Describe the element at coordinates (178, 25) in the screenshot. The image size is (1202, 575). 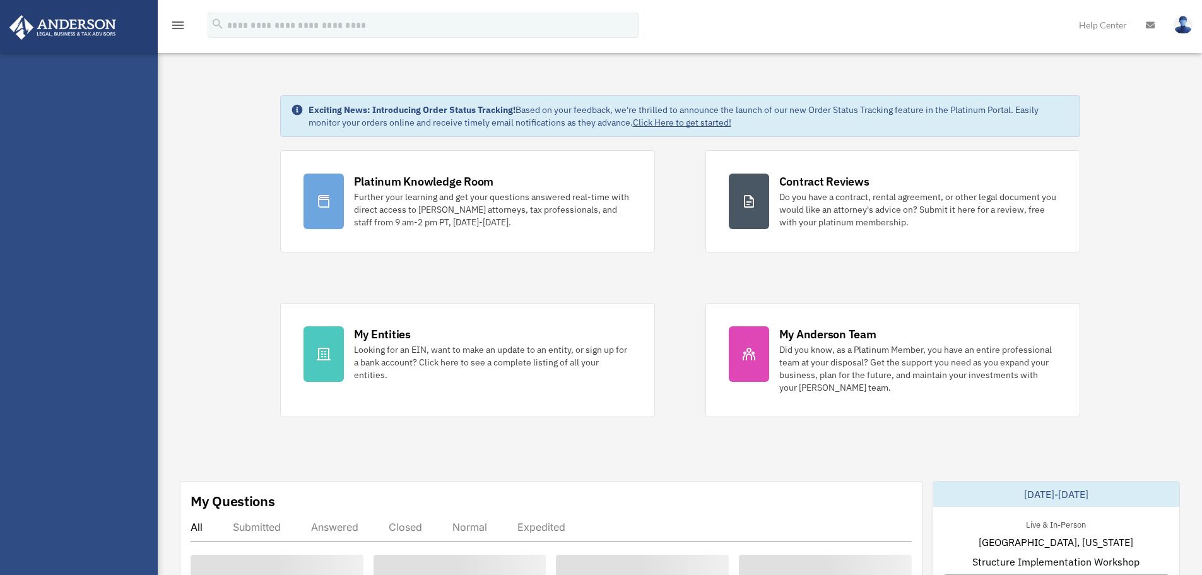
I see `i: menu` at that location.